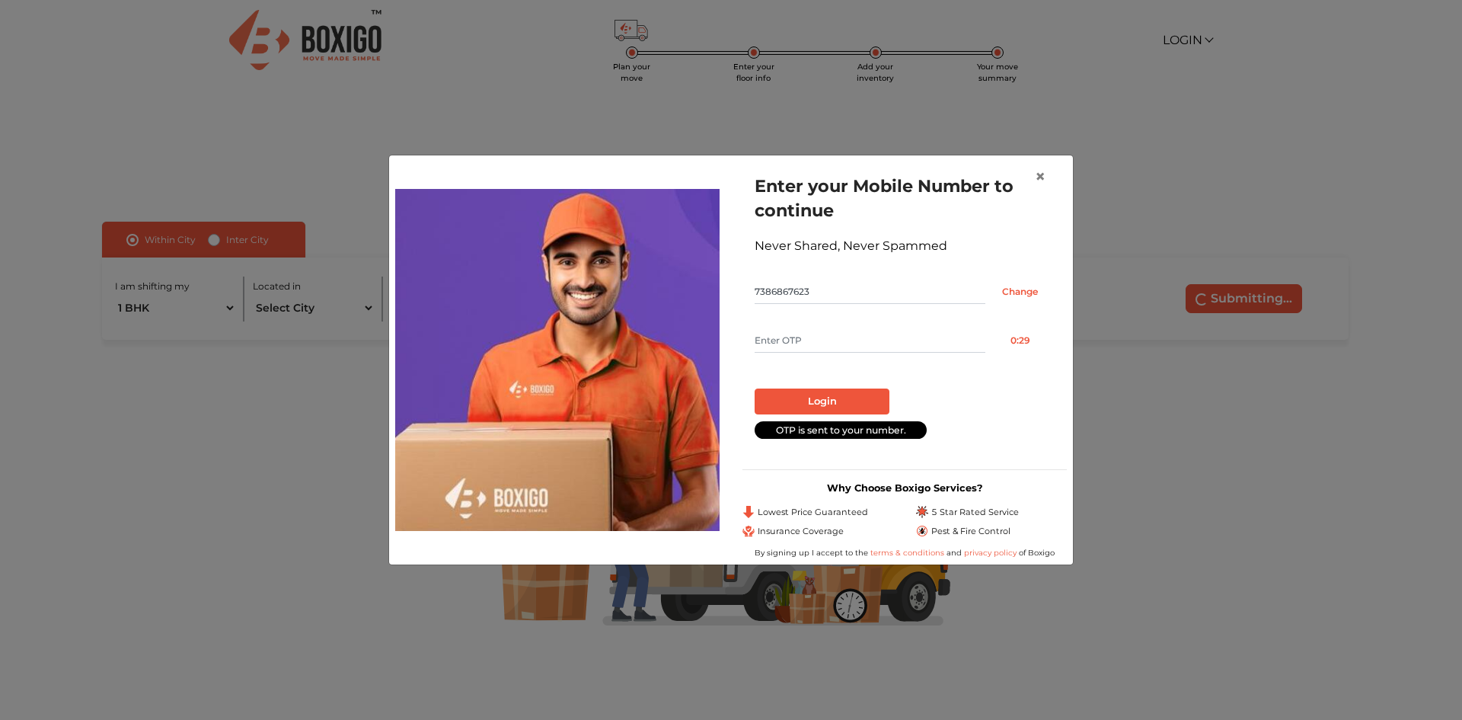  What do you see at coordinates (905, 198) in the screenshot?
I see `h1: Enter your Mobile Number to continue` at bounding box center [905, 198].